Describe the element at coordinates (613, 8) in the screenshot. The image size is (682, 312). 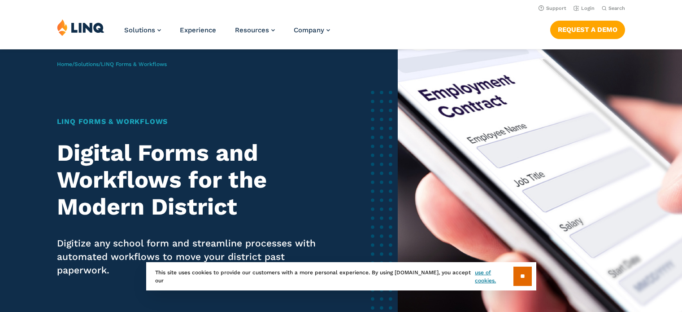
I see `button: Open Search Bar` at that location.